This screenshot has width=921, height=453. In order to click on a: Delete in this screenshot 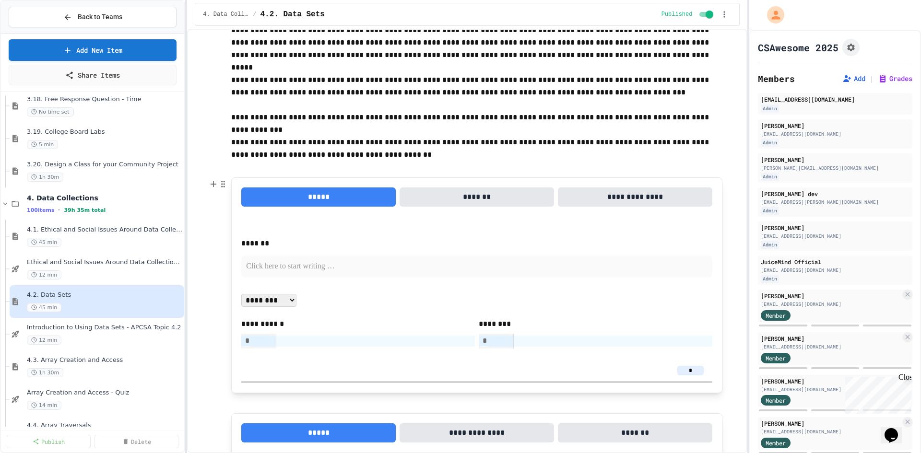, I will do `click(136, 442)`.